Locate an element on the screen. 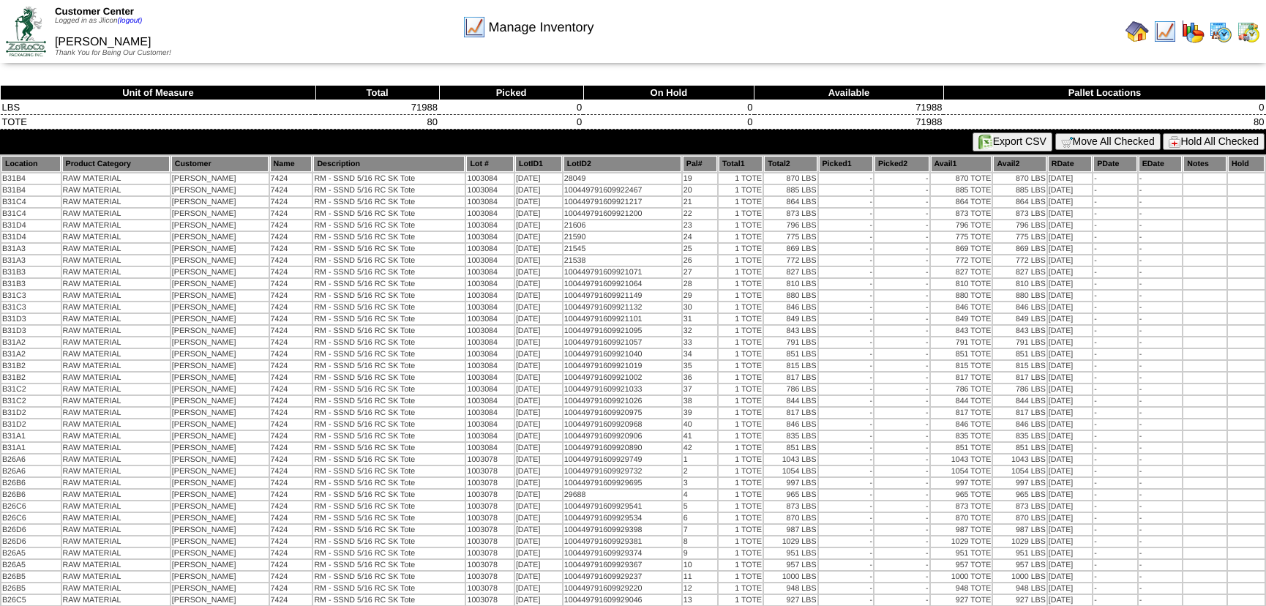  th: Total1 is located at coordinates (741, 164).